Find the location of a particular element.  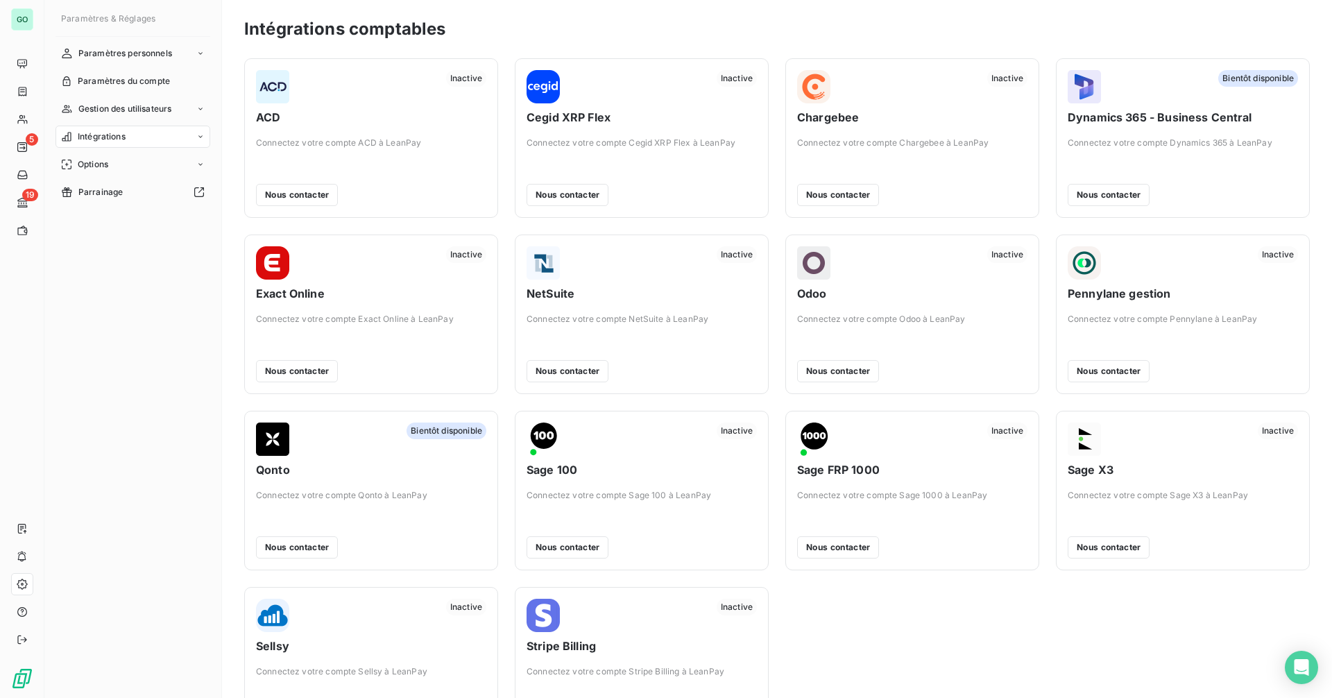

span: Connectez votre compte Dynamics 365 à LeanPay is located at coordinates (1183, 143).